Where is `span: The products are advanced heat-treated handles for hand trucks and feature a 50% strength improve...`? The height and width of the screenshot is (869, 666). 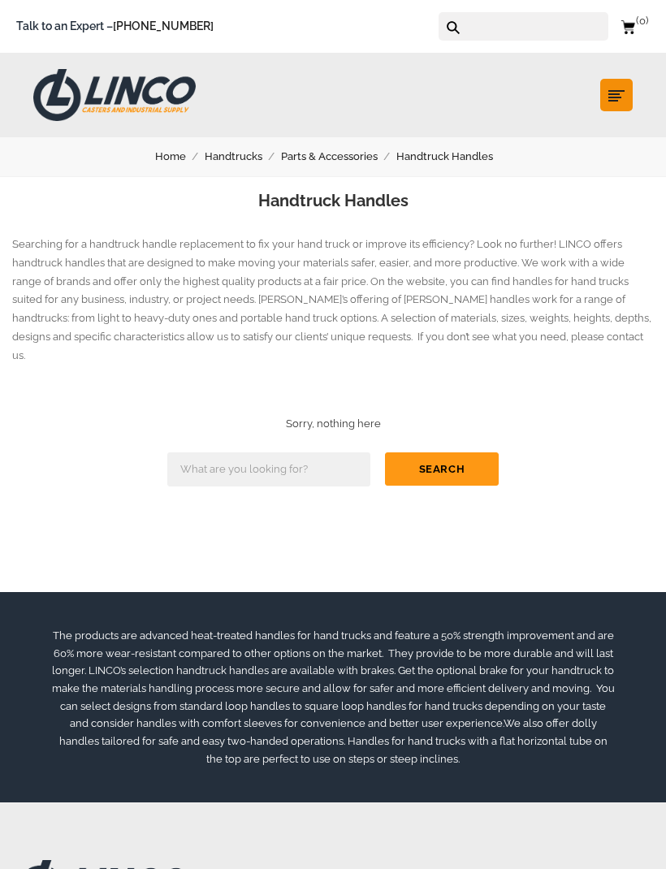
span: The products are advanced heat-treated handles for hand trucks and feature a 50% strength improve... is located at coordinates (333, 679).